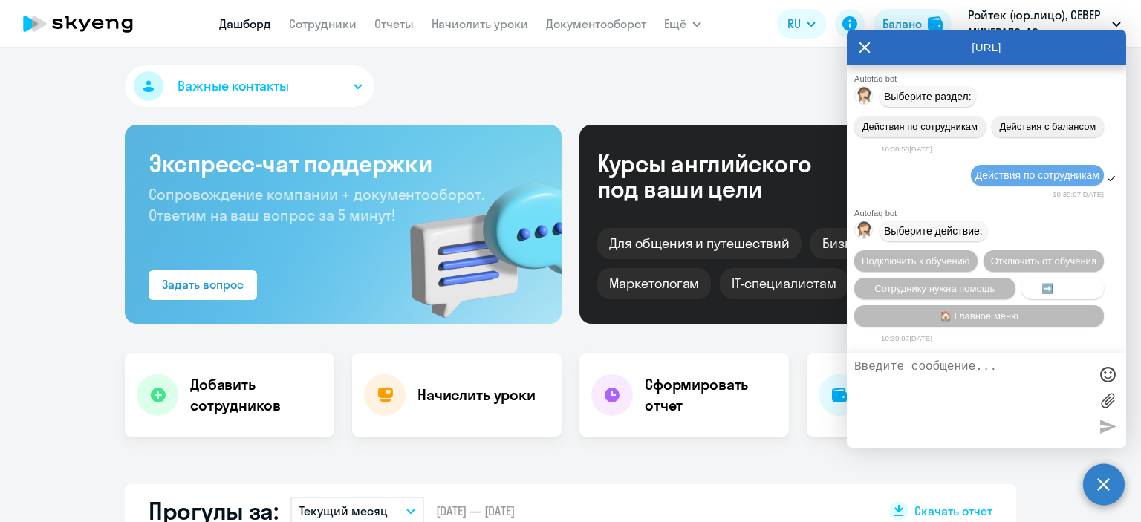  Describe the element at coordinates (480, 24) in the screenshot. I see `a: Начислить уроки` at that location.